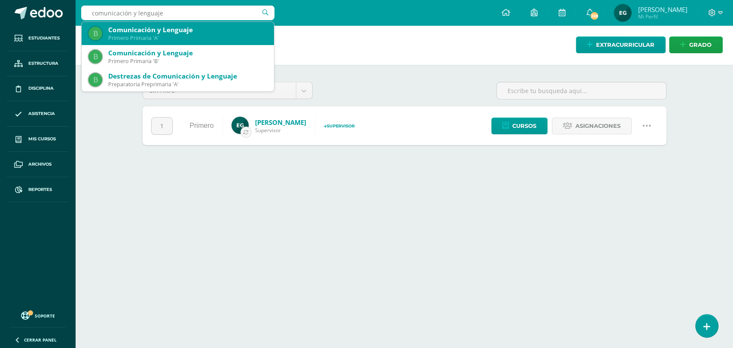 Image resolution: width=733 pixels, height=348 pixels. I want to click on span: Extracurricular, so click(625, 45).